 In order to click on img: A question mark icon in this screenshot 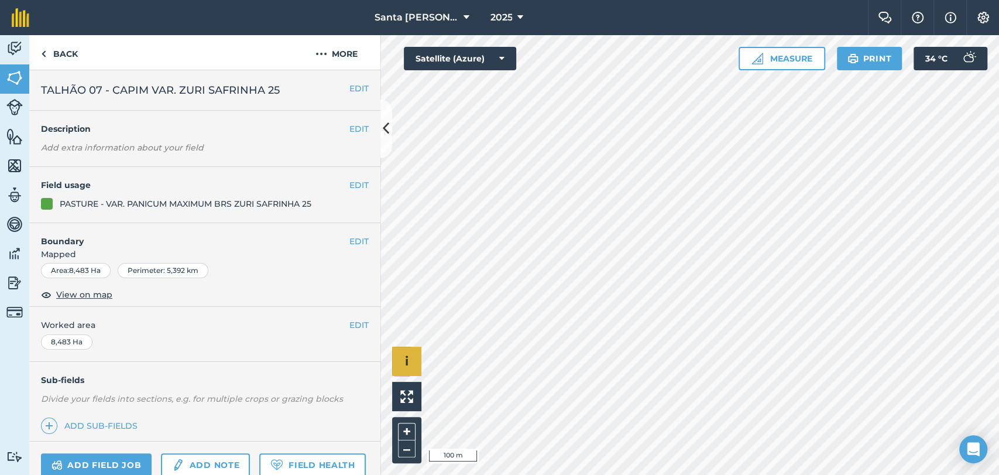, I will do `click(917, 18)`.